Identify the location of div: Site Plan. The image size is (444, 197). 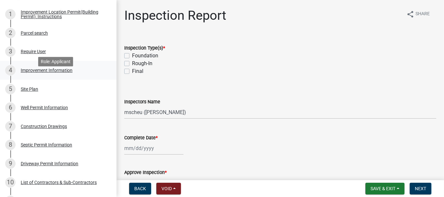
(29, 89).